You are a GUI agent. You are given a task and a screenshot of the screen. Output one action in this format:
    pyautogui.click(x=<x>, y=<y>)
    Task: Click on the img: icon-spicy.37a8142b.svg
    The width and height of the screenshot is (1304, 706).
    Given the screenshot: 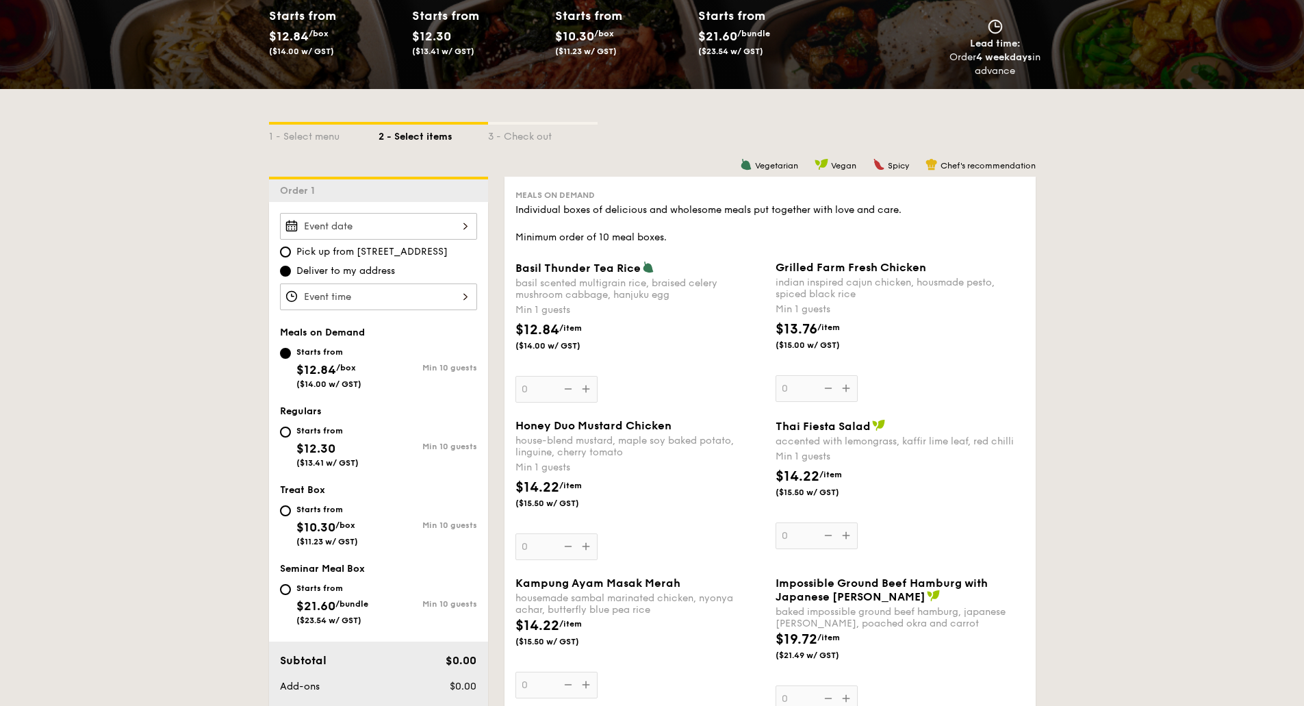 What is the action you would take?
    pyautogui.click(x=879, y=164)
    